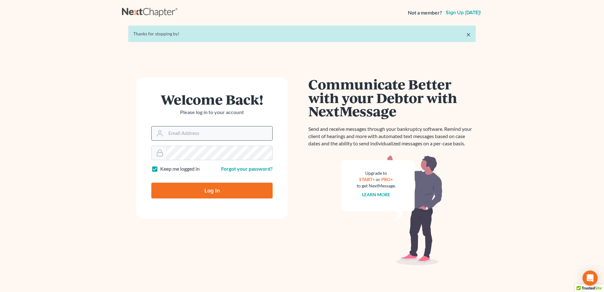 The width and height of the screenshot is (604, 292). I want to click on h1: Welcome Back!, so click(212, 99).